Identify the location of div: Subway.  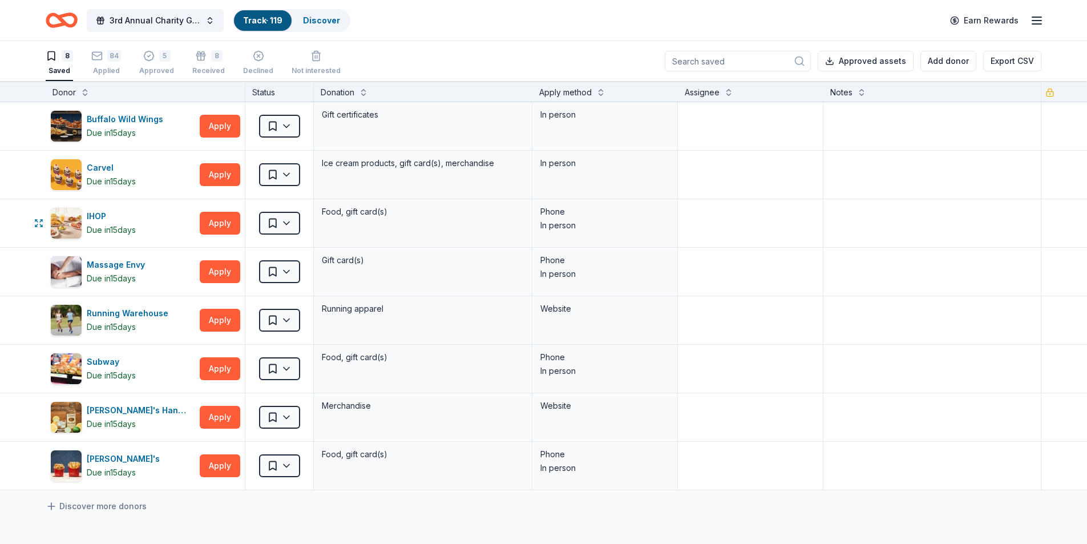
(111, 362).